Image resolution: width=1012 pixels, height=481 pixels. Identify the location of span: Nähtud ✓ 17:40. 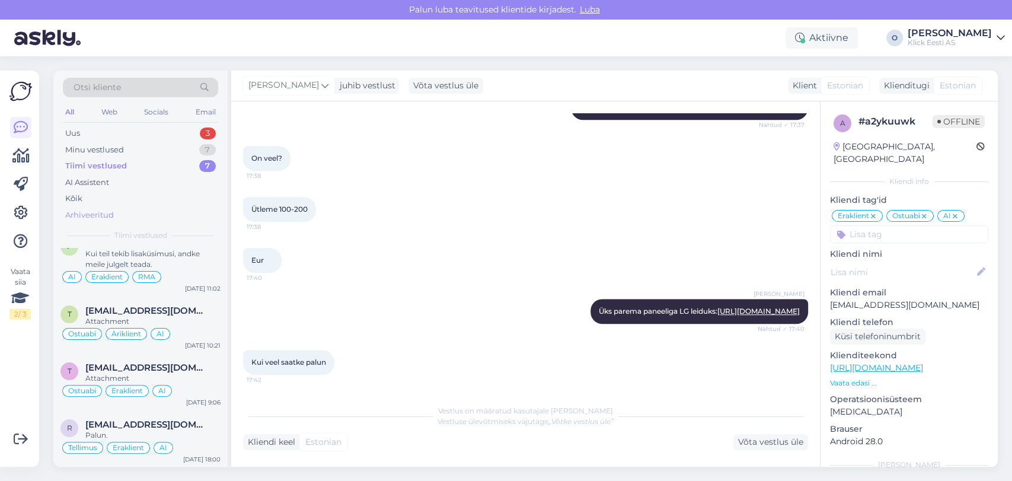
(781, 328).